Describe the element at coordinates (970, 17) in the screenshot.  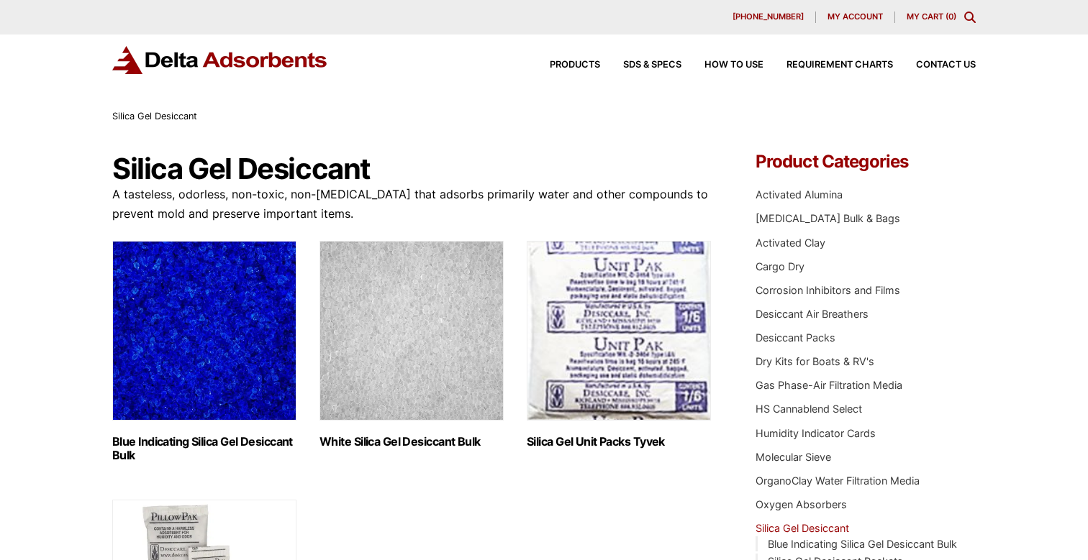
I see `div: Toggle Modal Content` at that location.